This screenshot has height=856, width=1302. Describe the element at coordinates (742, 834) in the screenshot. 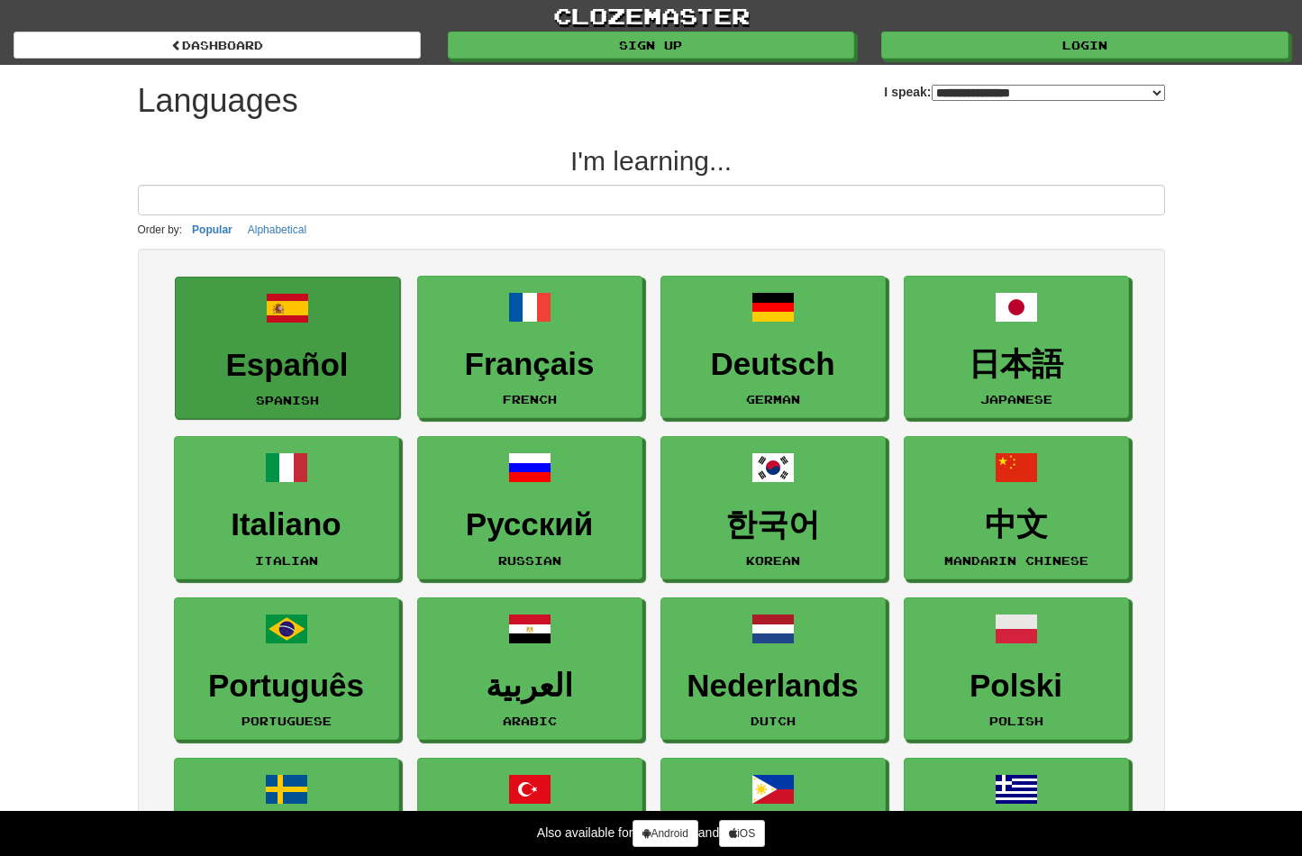

I see `a: iOS` at that location.